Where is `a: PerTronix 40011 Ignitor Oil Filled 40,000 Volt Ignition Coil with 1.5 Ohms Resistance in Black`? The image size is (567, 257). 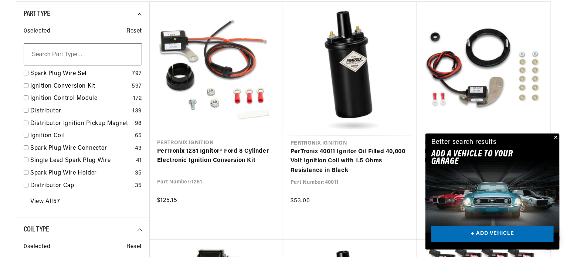
a: PerTronix 40011 Ignitor Oil Filled 40,000 Volt Ignition Coil with 1.5 Ohms Resistance in Black is located at coordinates (350, 161).